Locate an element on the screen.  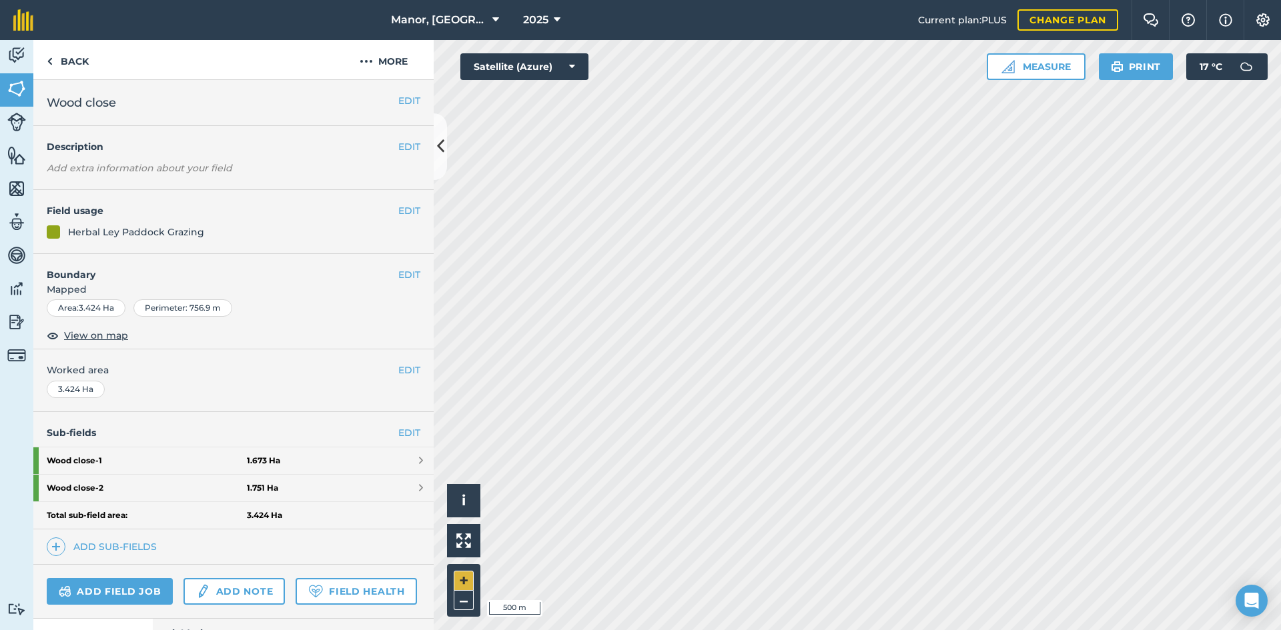
div: Open Intercom Messenger is located at coordinates (1251, 601).